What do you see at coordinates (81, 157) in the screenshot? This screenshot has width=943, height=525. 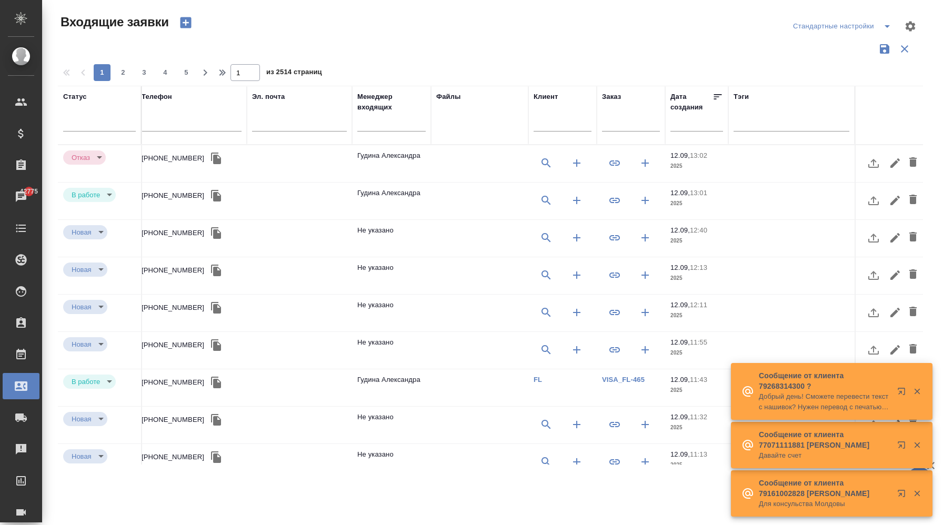 I see `button: Отказ` at bounding box center [81, 157].